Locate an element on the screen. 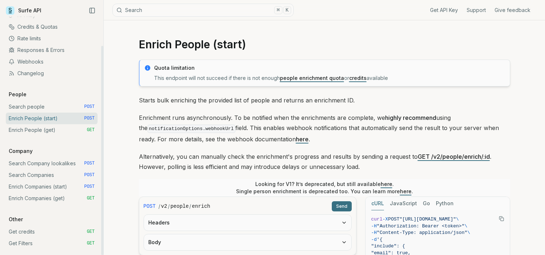  kbd: K is located at coordinates (287, 10).